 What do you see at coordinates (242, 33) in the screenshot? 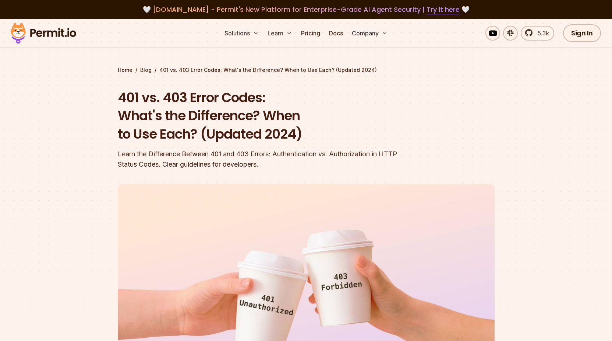
I see `button: Solutions` at bounding box center [242, 33].